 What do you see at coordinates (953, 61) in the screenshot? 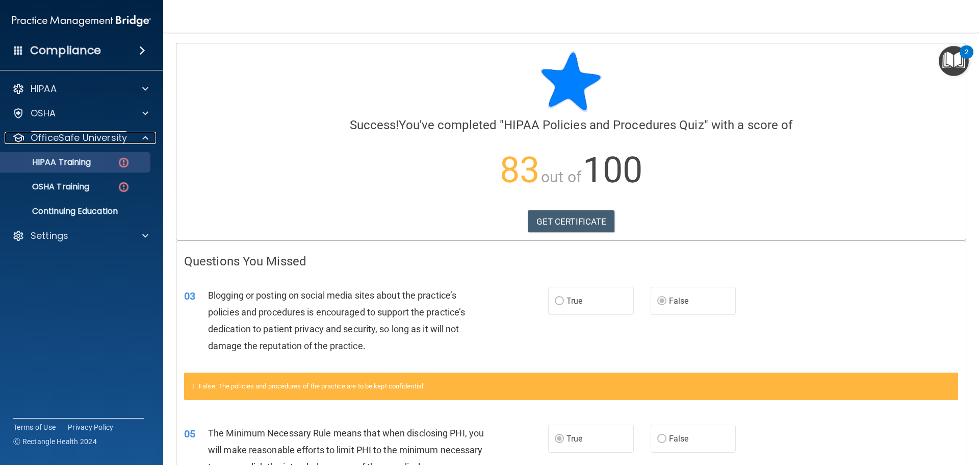
I see `button: Open Resource Center, 2 new notifications` at bounding box center [953, 61].